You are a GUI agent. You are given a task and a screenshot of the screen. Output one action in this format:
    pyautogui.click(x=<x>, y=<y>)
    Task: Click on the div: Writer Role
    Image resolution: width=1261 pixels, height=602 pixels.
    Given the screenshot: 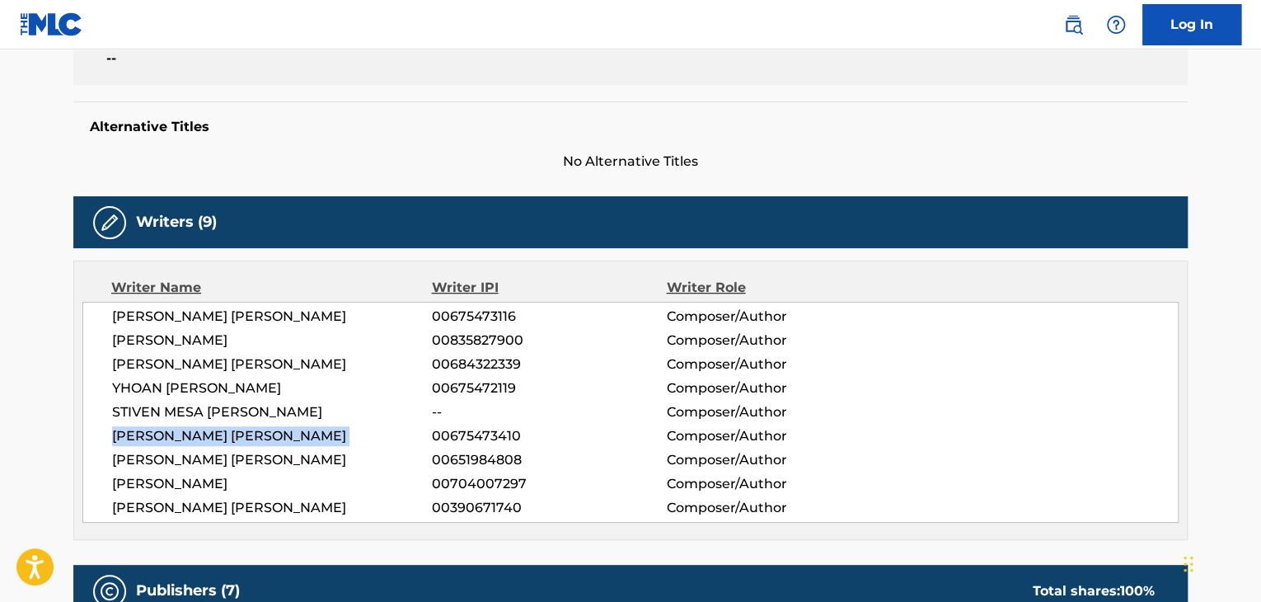 What is the action you would take?
    pyautogui.click(x=772, y=288)
    